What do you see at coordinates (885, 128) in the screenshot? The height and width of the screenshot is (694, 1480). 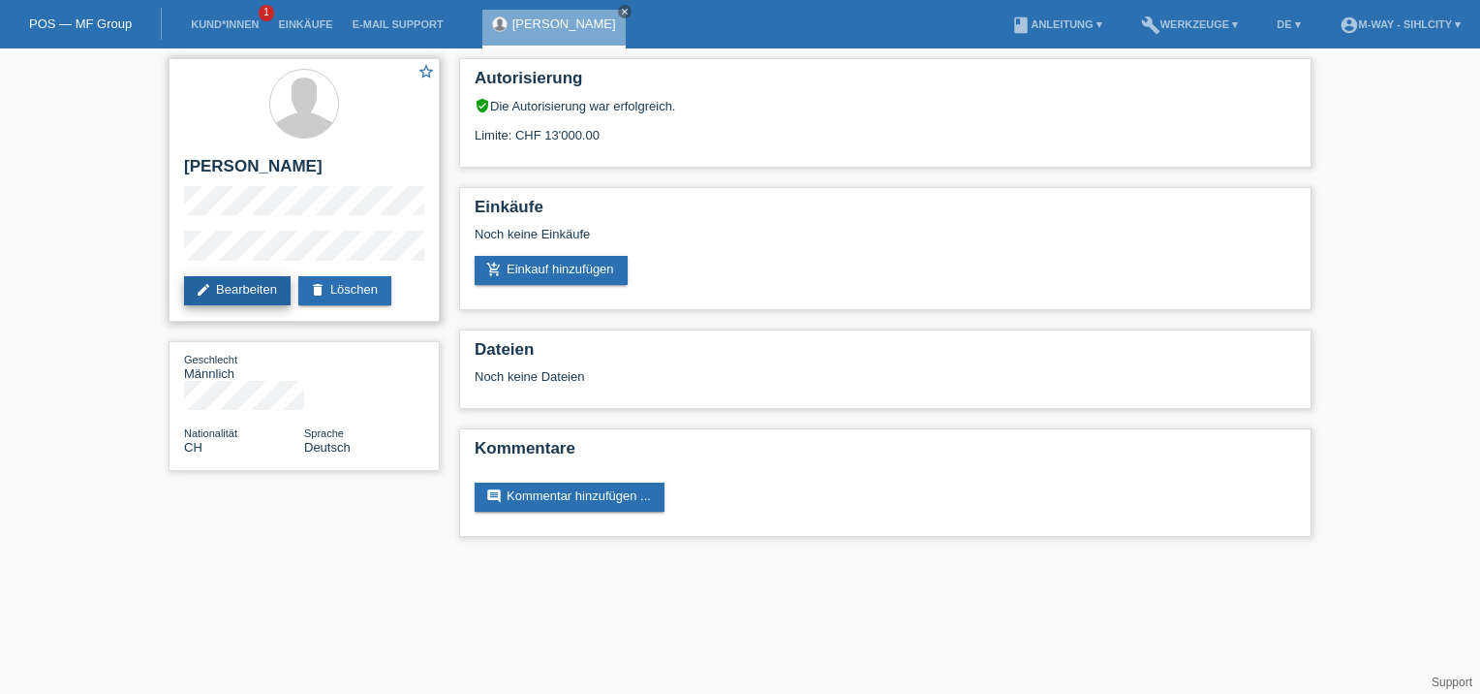 I see `div: Limite: CHF 13'000.00` at bounding box center [885, 128].